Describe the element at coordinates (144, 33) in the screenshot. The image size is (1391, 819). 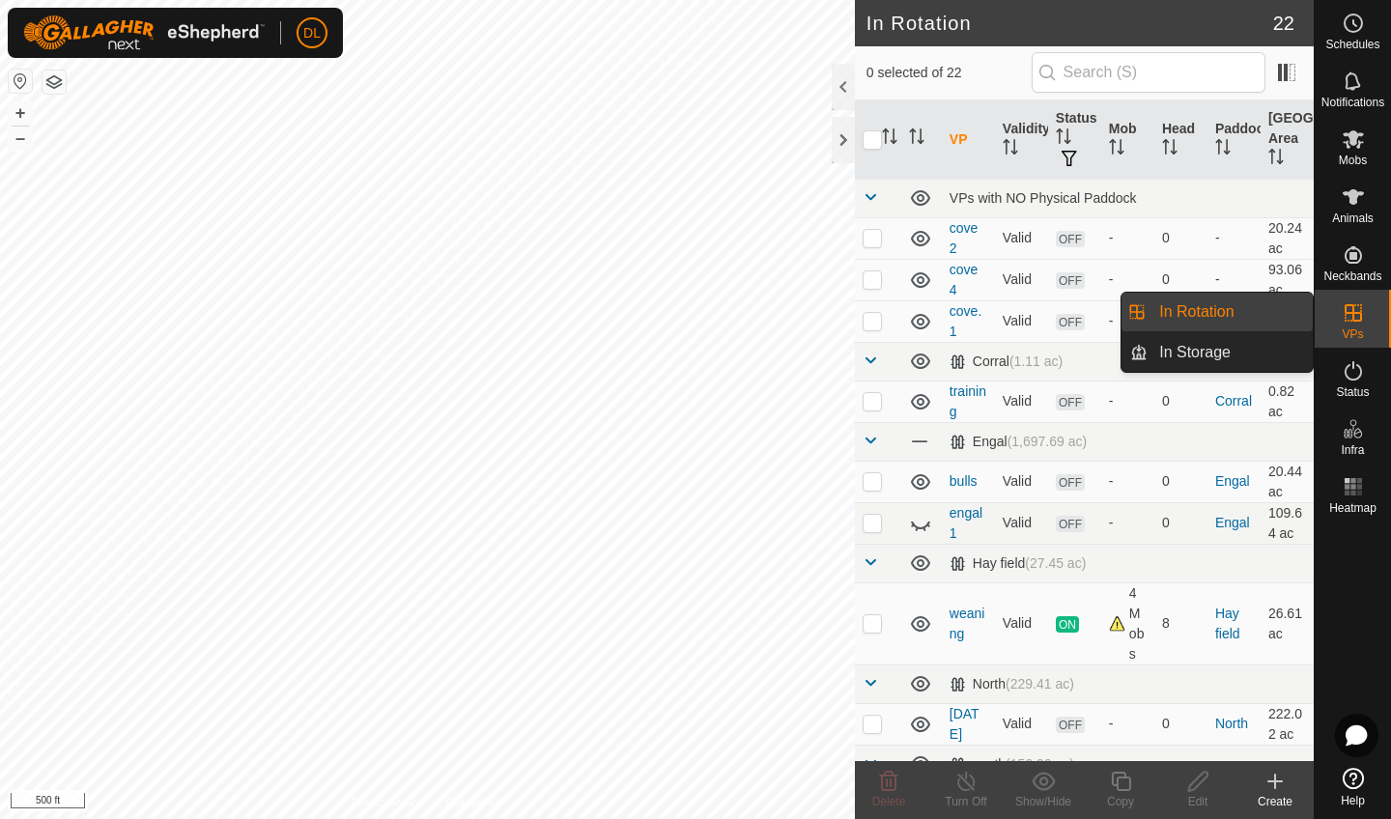
I see `img: Gallagher Logo` at that location.